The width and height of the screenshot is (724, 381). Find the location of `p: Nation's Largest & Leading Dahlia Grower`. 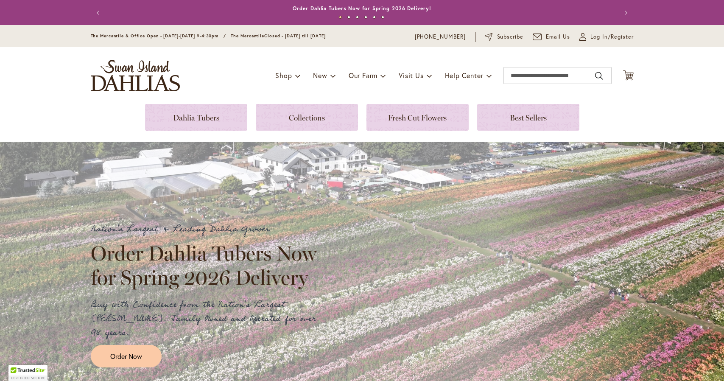

p: Nation's Largest & Leading Dahlia Grower is located at coordinates (207, 229).